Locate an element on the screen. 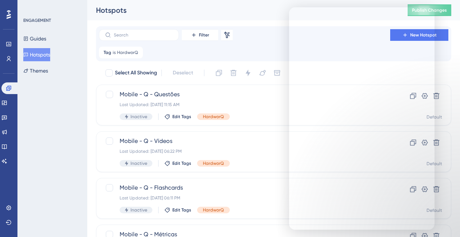 The width and height of the screenshot is (460, 237). input: Search is located at coordinates (143, 35).